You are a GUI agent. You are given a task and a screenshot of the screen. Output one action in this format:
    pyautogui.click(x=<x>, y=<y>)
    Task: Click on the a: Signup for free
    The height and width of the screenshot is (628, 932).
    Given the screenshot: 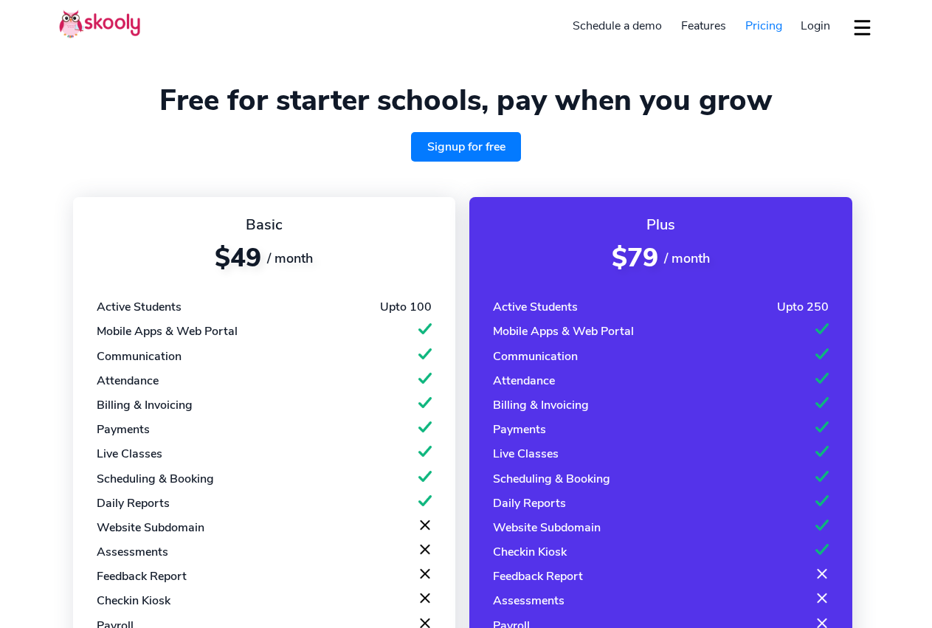 What is the action you would take?
    pyautogui.click(x=466, y=147)
    